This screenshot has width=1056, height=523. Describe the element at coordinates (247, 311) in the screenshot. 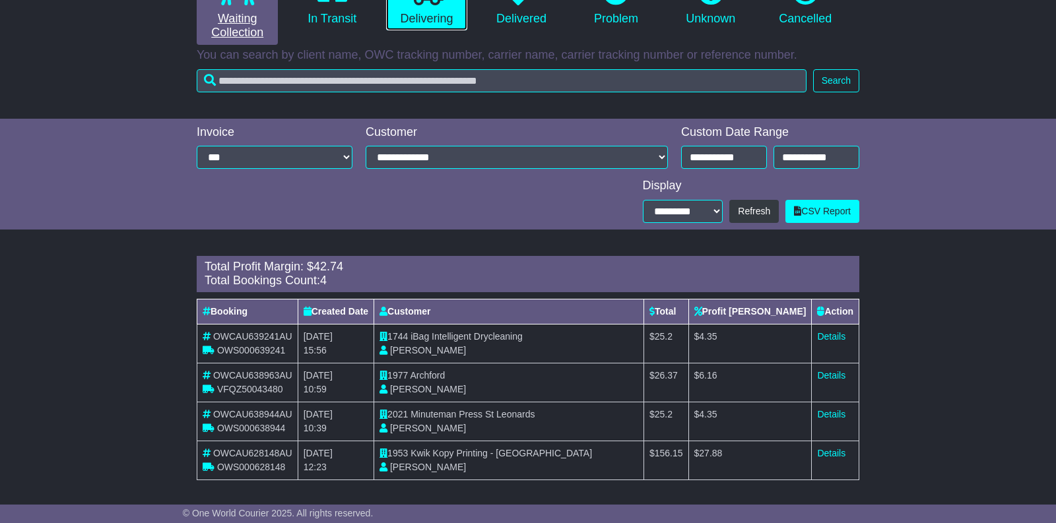

I see `th: Booking` at that location.